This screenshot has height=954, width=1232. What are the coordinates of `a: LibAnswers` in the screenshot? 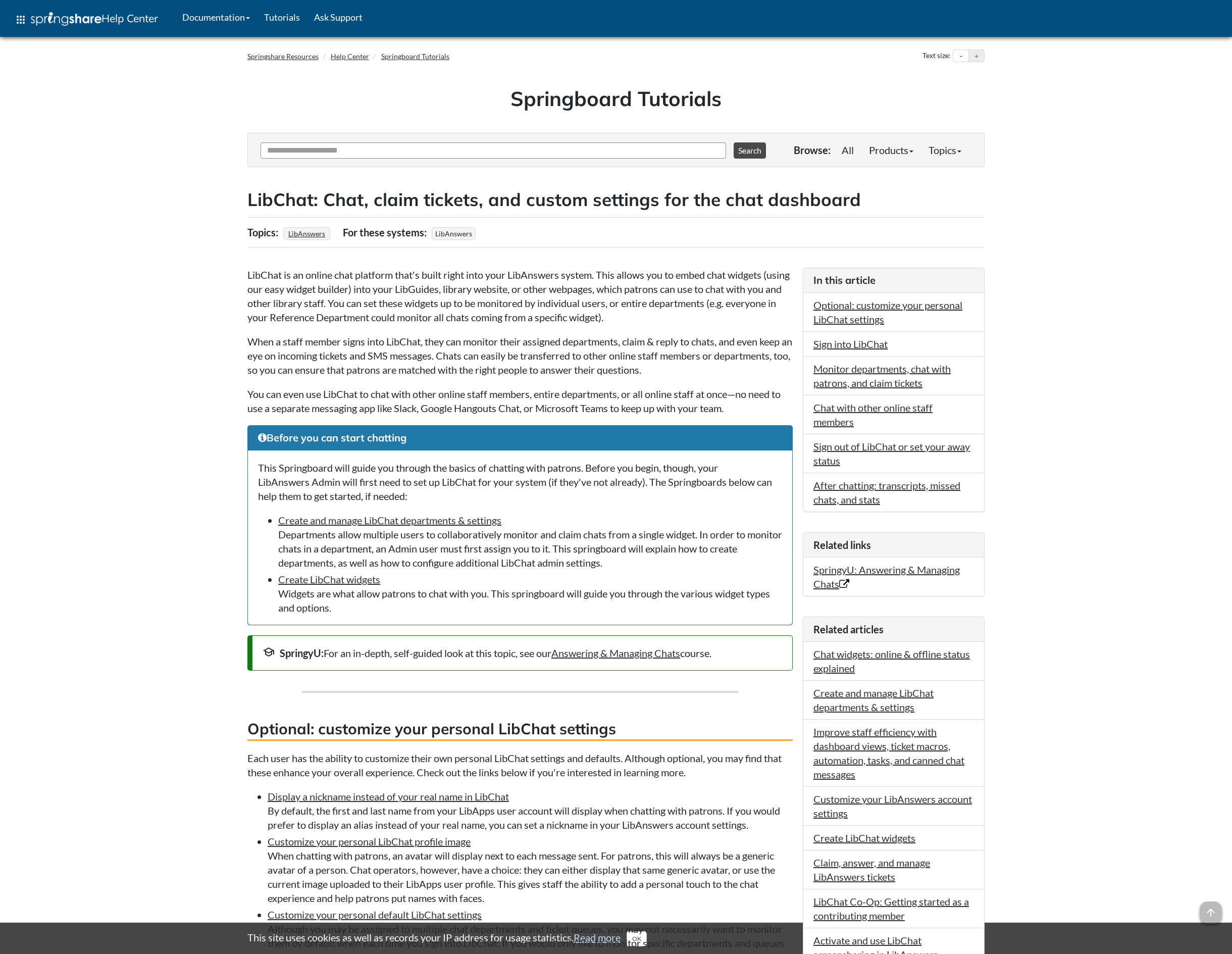 It's located at (307, 234).